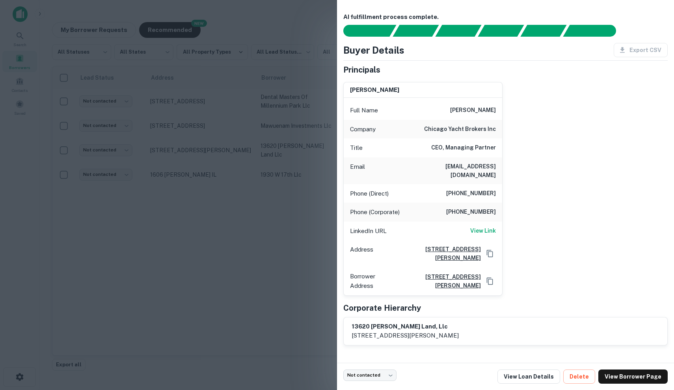  What do you see at coordinates (463, 148) in the screenshot?
I see `h6: CEO, Managing Partner` at bounding box center [463, 148].